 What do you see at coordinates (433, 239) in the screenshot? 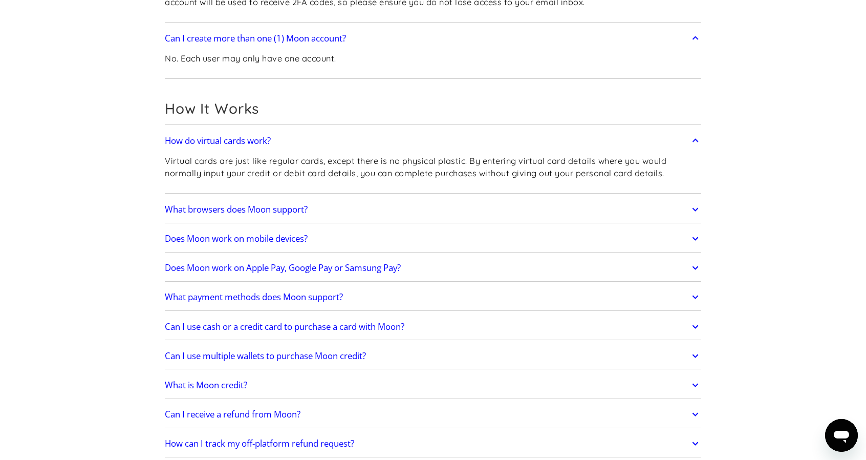
I see `a: Does Moon work on mobile devices?` at bounding box center [433, 239].